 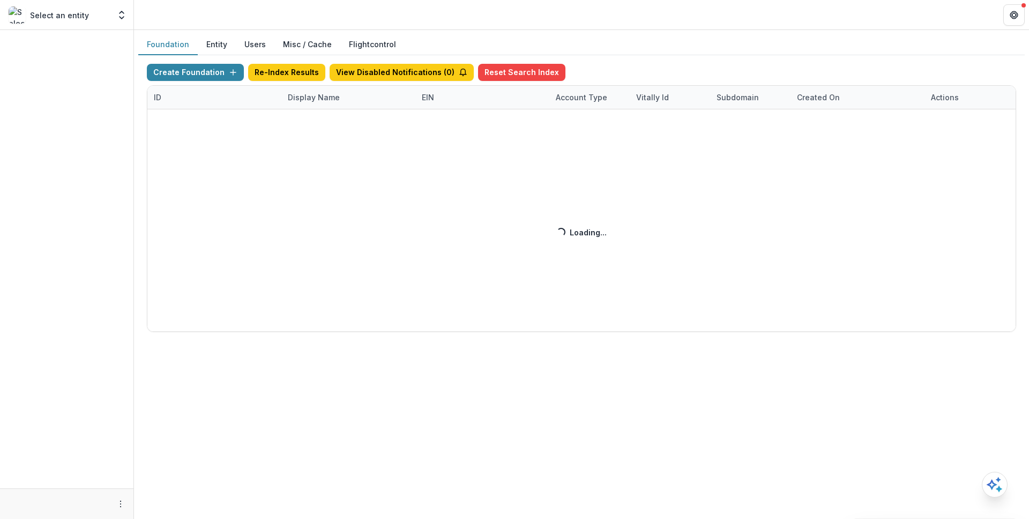 I want to click on button: Get Help, so click(x=1014, y=15).